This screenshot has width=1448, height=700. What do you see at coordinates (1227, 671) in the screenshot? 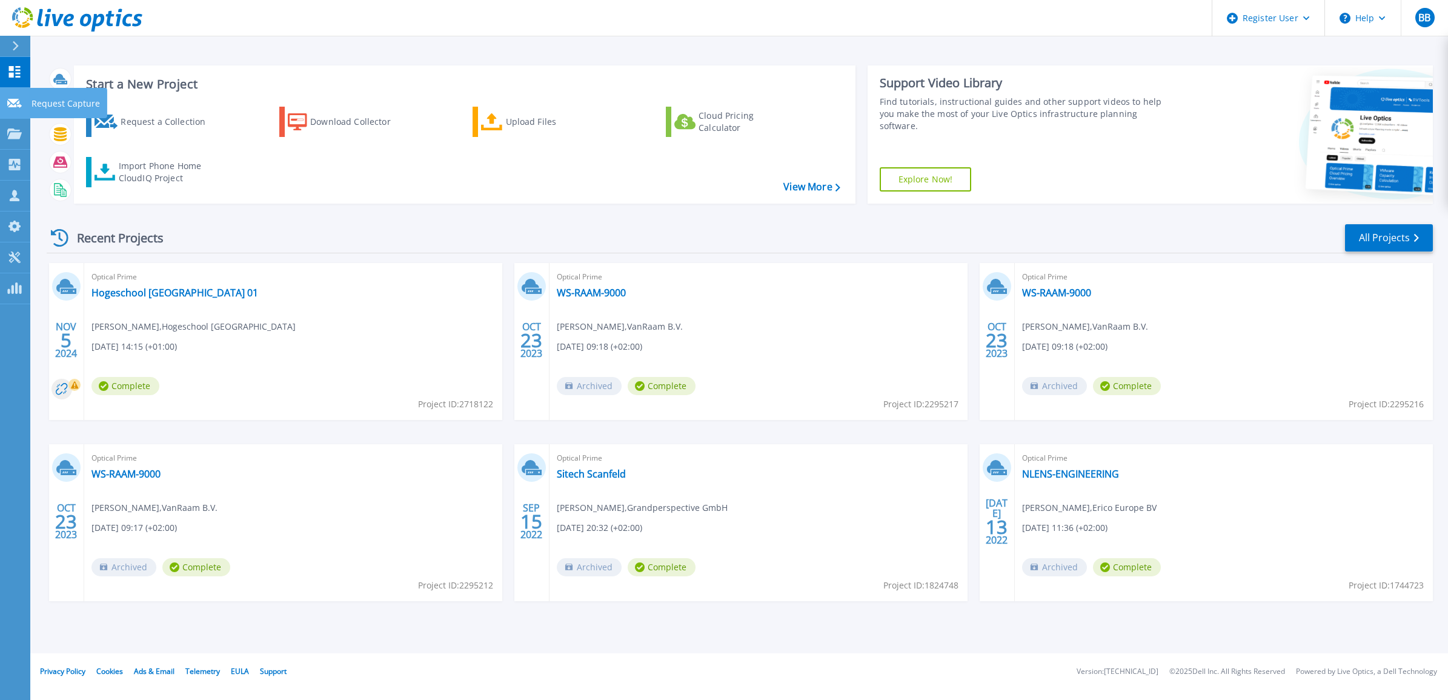
I see `li: © 2025 Dell Inc. All Rights Reserved` at bounding box center [1227, 671].